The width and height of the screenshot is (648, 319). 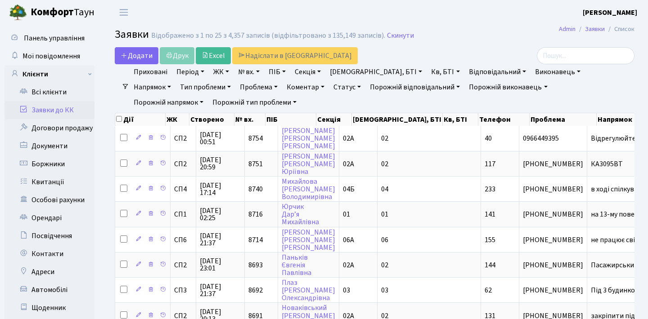 I want to click on a: ЮрчикДар’яМихайлівна, so click(x=300, y=215).